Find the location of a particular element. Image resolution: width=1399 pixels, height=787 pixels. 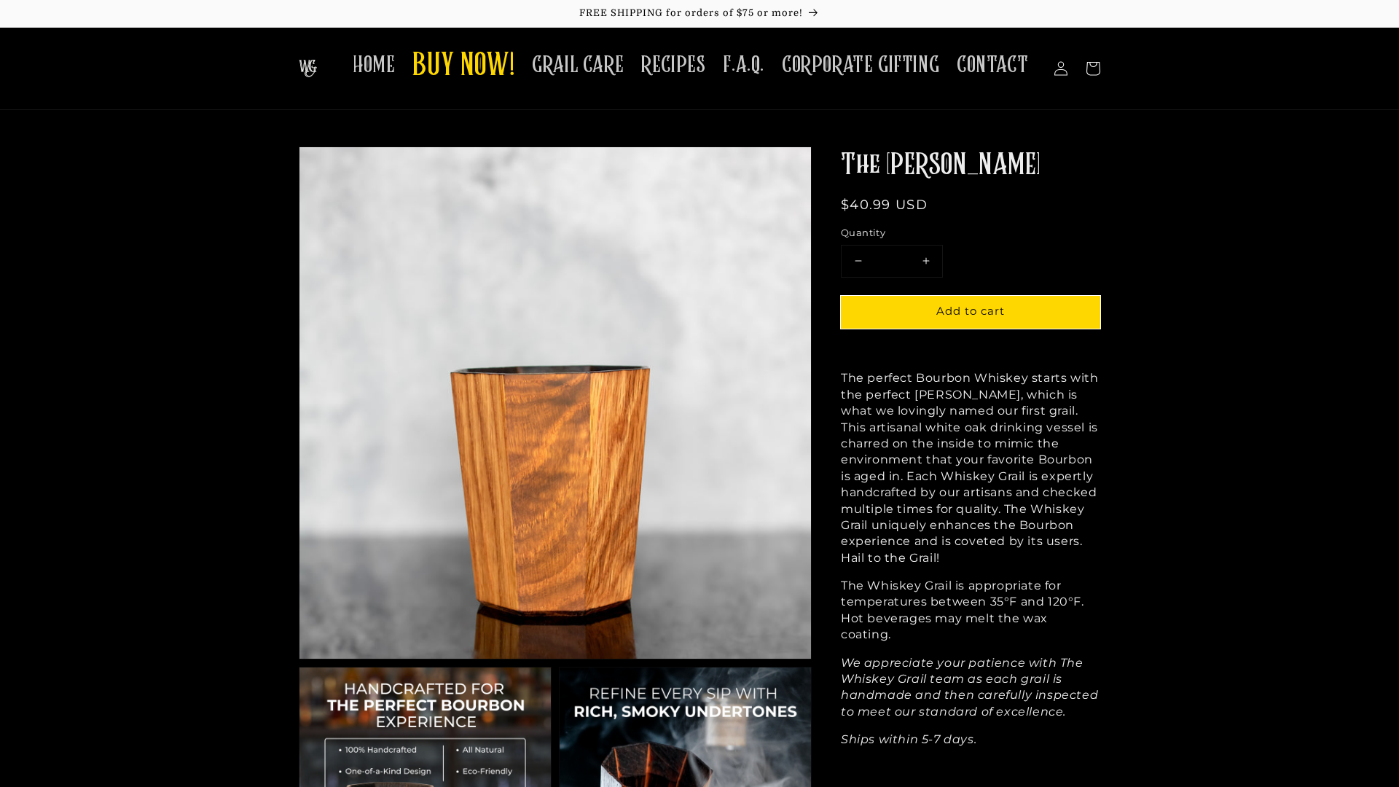

span: BUY NOW! is located at coordinates (463, 66).